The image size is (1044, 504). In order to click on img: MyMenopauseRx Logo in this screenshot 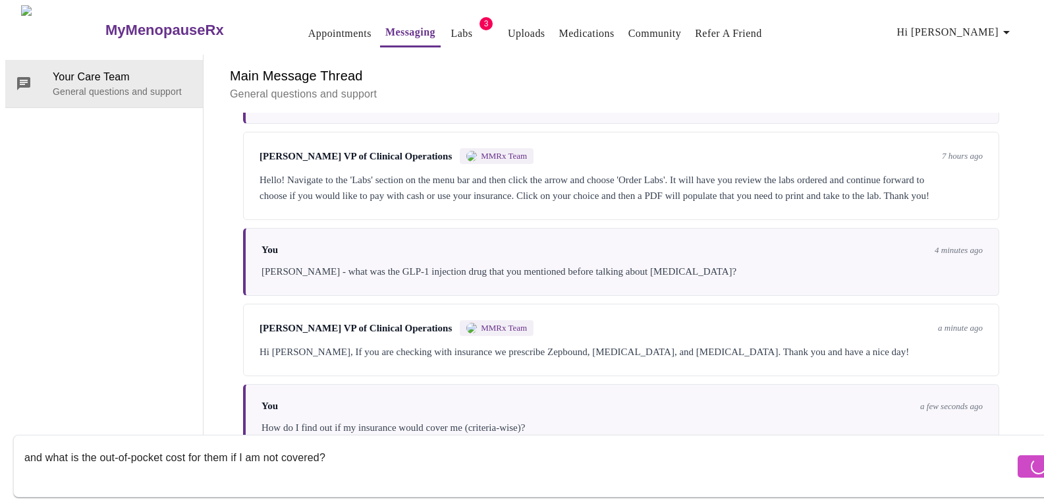, I will do `click(63, 30)`.